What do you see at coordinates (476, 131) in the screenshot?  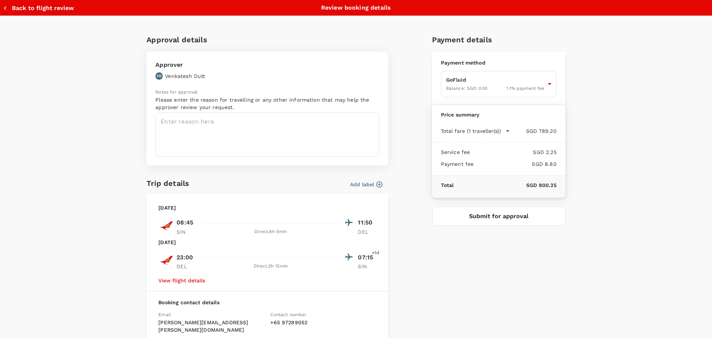 I see `button: Total fare (1 traveller(s))` at bounding box center [476, 131].